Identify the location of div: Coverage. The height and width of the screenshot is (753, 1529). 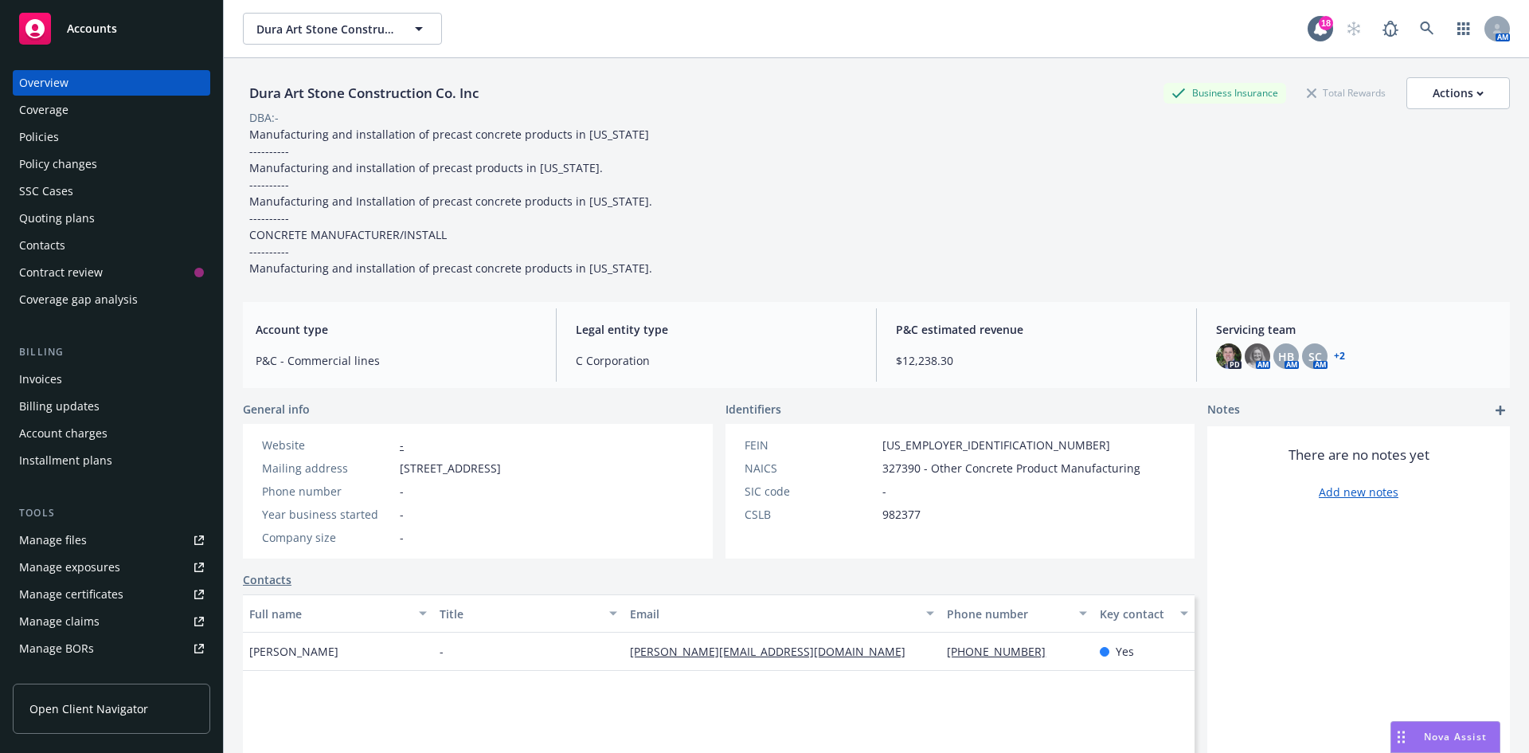
(44, 110).